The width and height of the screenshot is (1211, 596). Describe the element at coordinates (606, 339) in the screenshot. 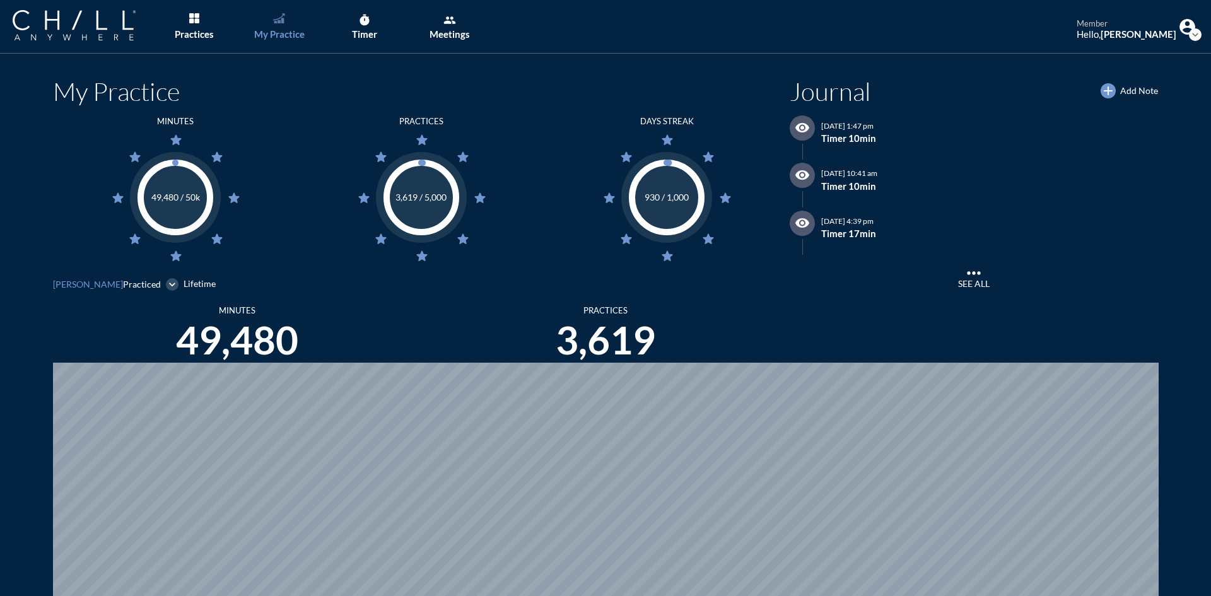

I see `div: 3,619` at that location.